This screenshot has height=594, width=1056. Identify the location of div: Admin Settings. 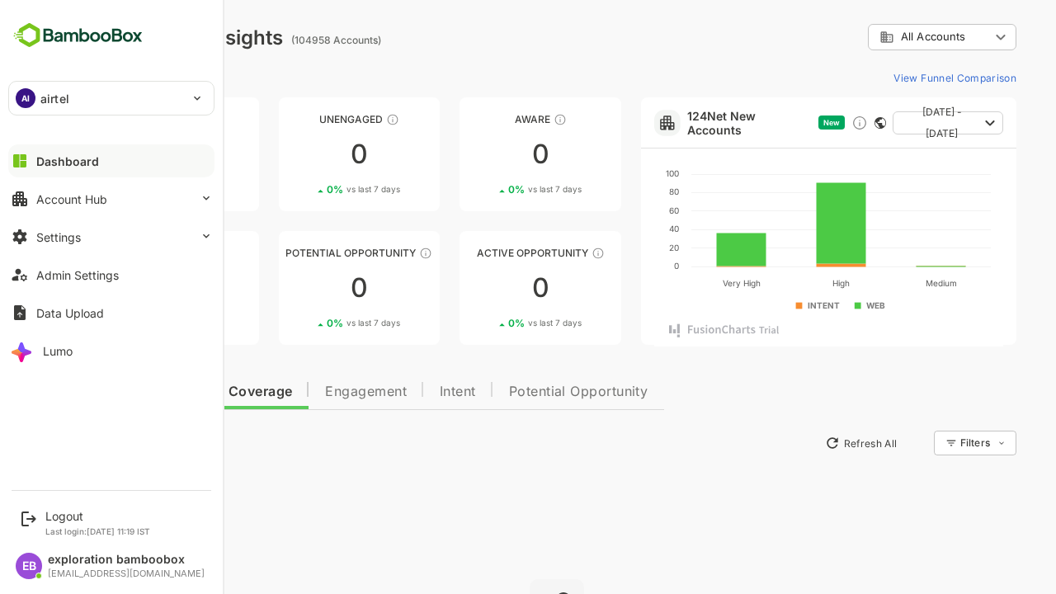
(78, 275).